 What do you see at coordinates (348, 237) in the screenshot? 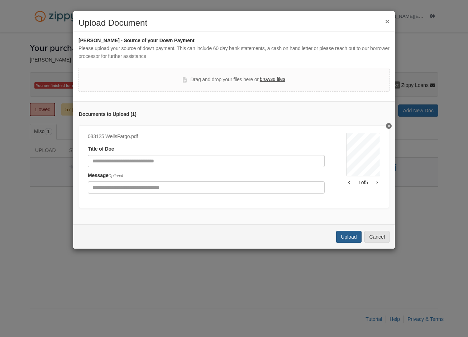
I see `button: Upload` at bounding box center [348, 237].